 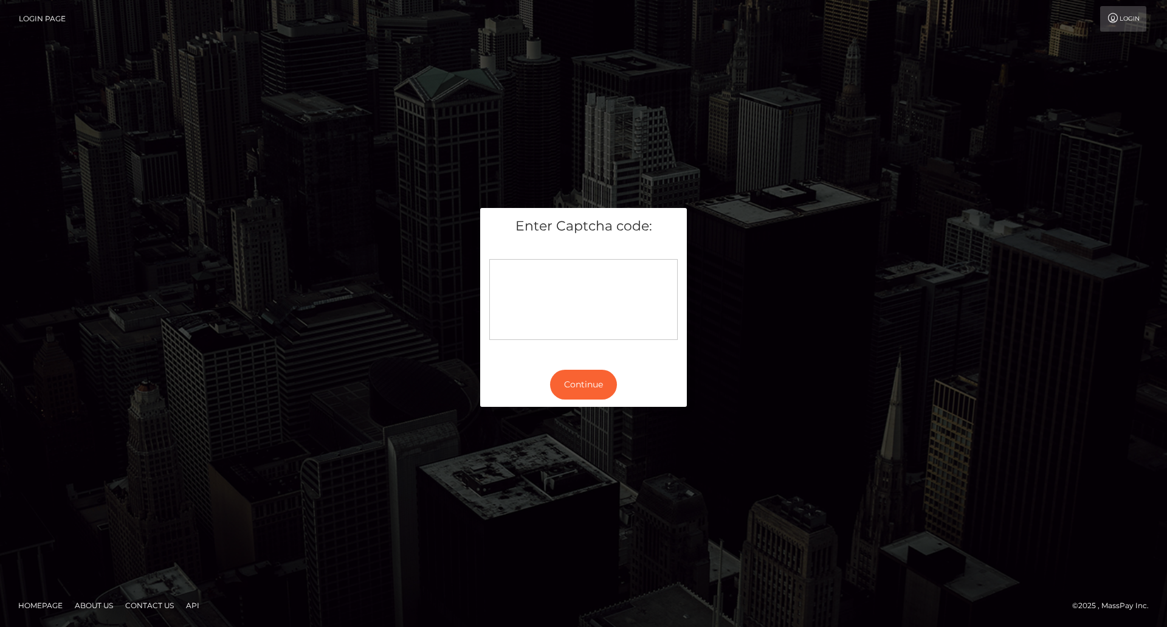 What do you see at coordinates (584, 226) in the screenshot?
I see `h5: Enter Captcha code:` at bounding box center [584, 226].